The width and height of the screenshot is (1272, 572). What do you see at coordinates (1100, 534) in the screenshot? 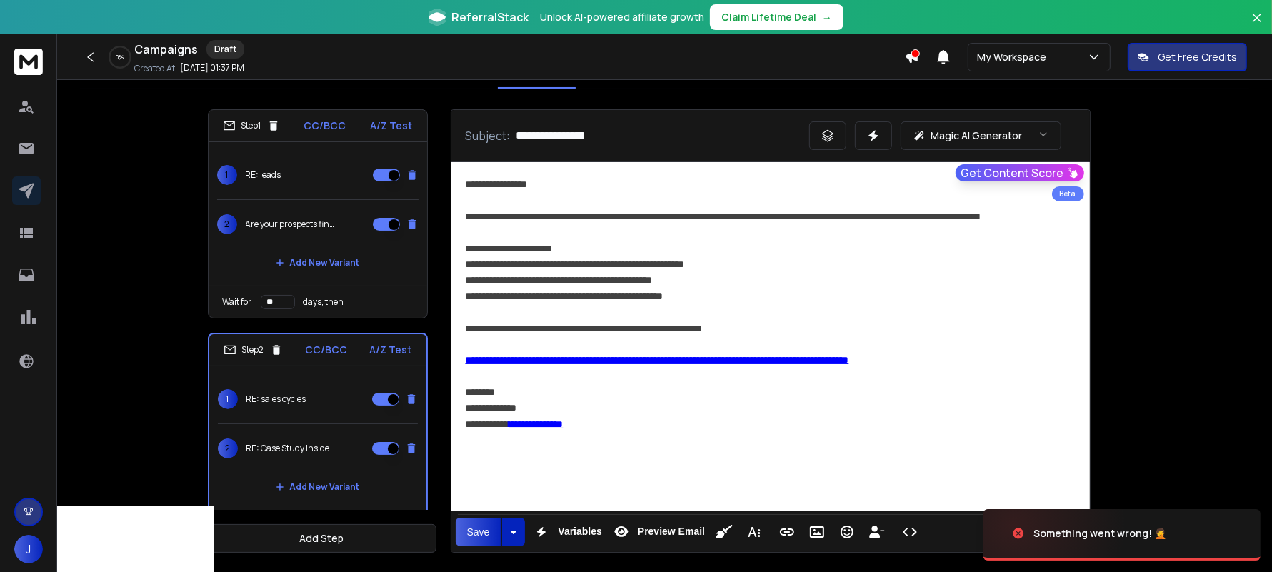
I see `div: Something went wrong! 🤦` at bounding box center [1100, 534].